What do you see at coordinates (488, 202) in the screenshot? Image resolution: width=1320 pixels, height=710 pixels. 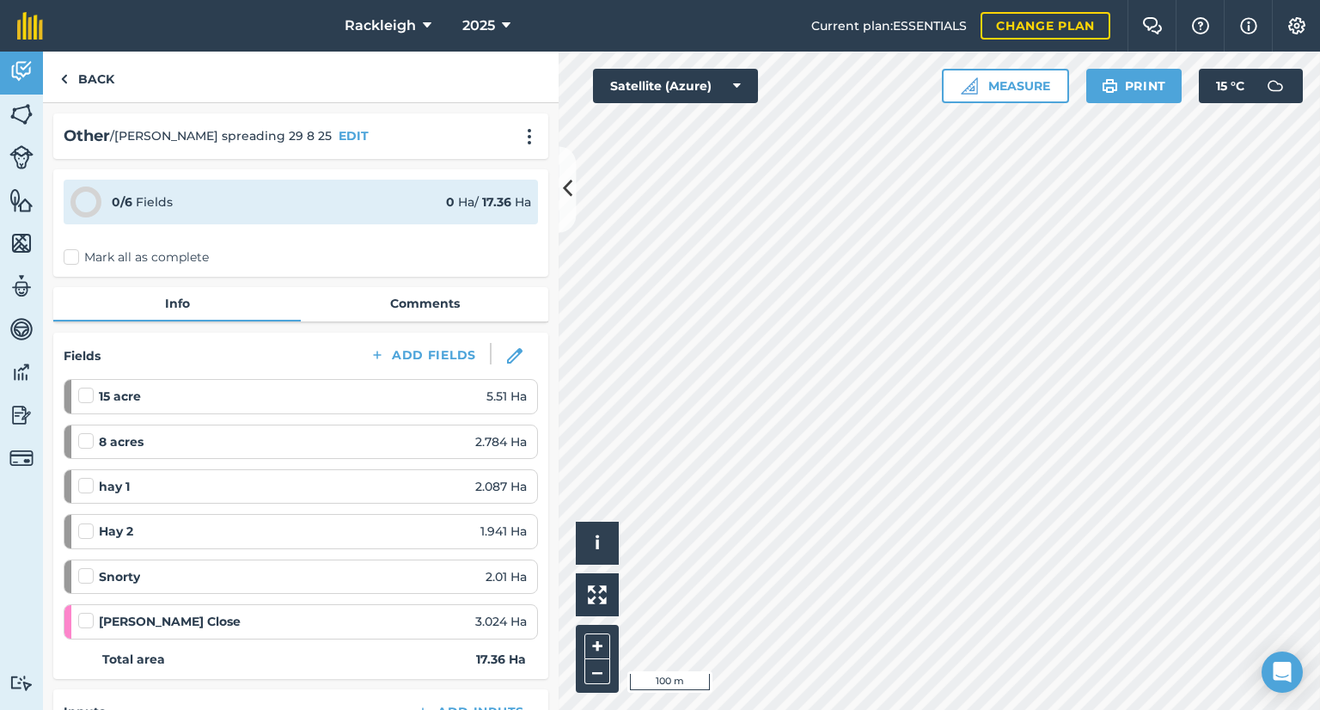 I see `div: Ha / Ha` at bounding box center [488, 202].